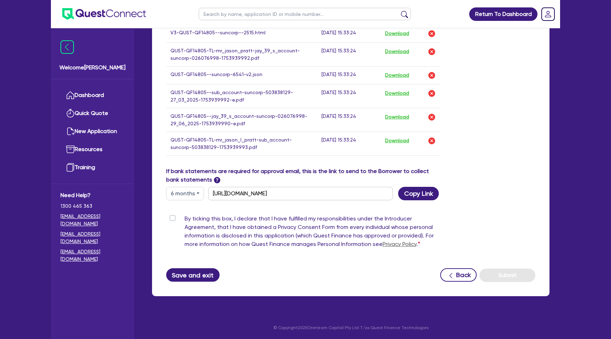 The image size is (611, 339). I want to click on a: Dashboard, so click(92, 95).